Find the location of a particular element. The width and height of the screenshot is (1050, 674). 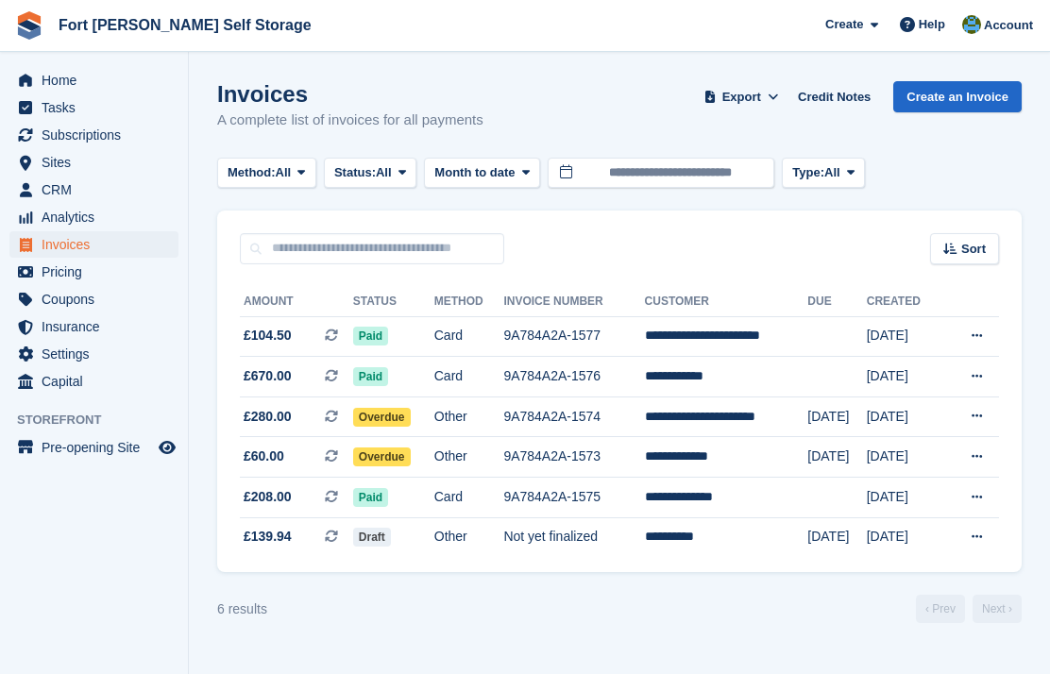

span: £60.00 is located at coordinates (263, 456).